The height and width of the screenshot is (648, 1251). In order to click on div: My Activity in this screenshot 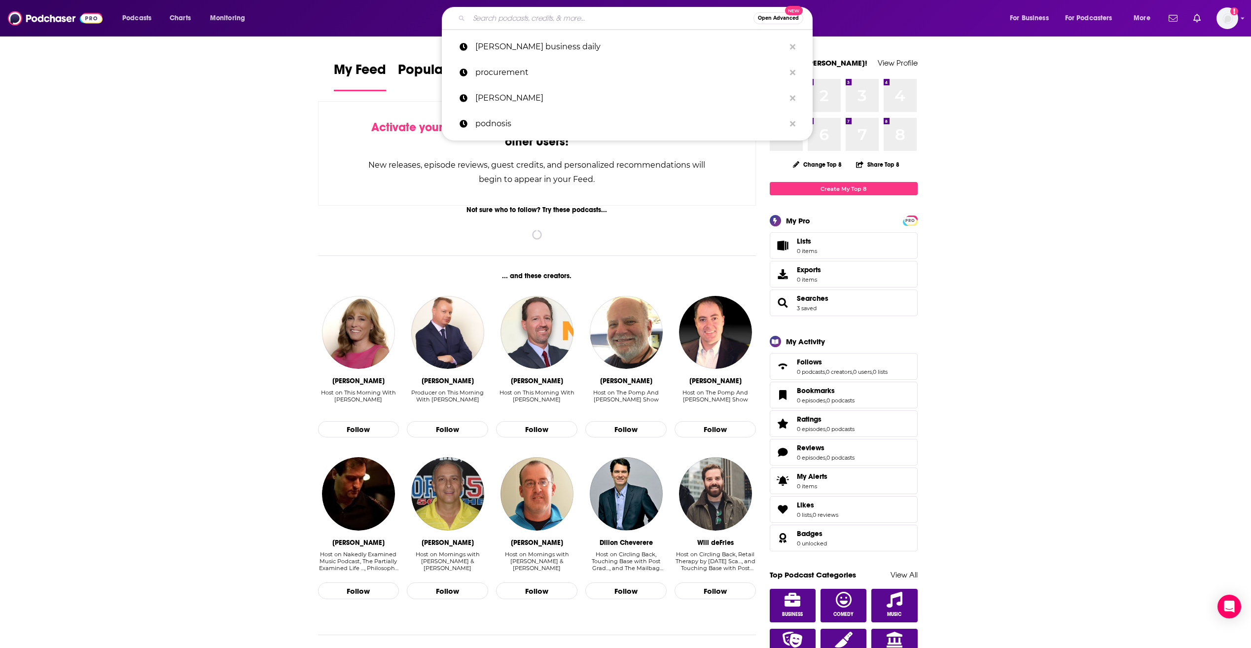, I will do `click(805, 341)`.